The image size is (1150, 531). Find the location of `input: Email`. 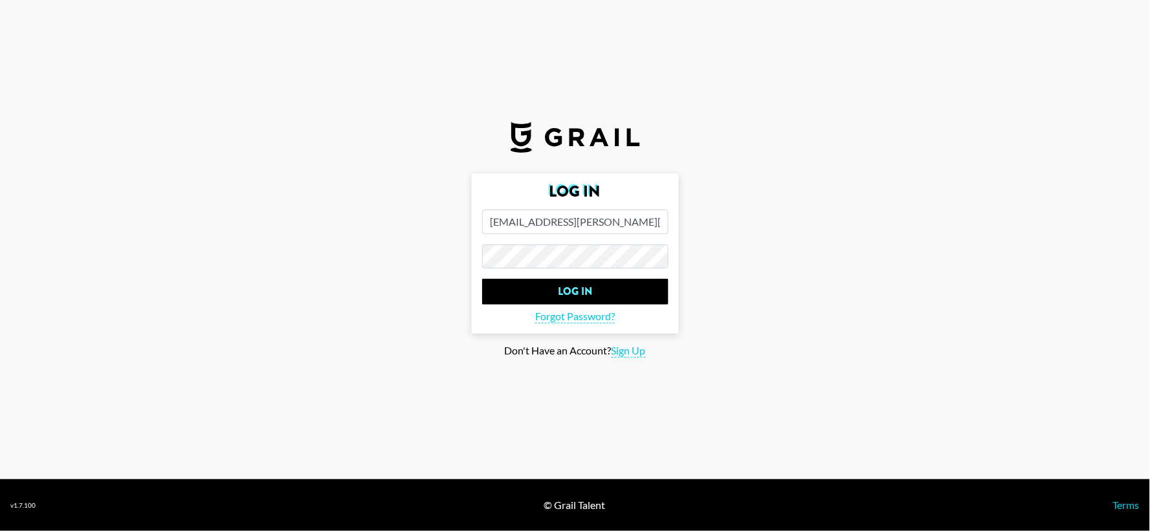

input: Email is located at coordinates (575, 222).